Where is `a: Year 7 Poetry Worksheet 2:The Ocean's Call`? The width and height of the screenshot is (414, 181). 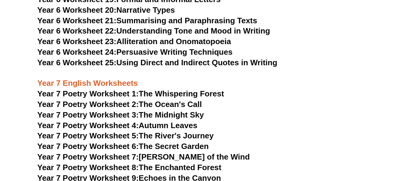
a: Year 7 Poetry Worksheet 2:The Ocean's Call is located at coordinates (119, 104).